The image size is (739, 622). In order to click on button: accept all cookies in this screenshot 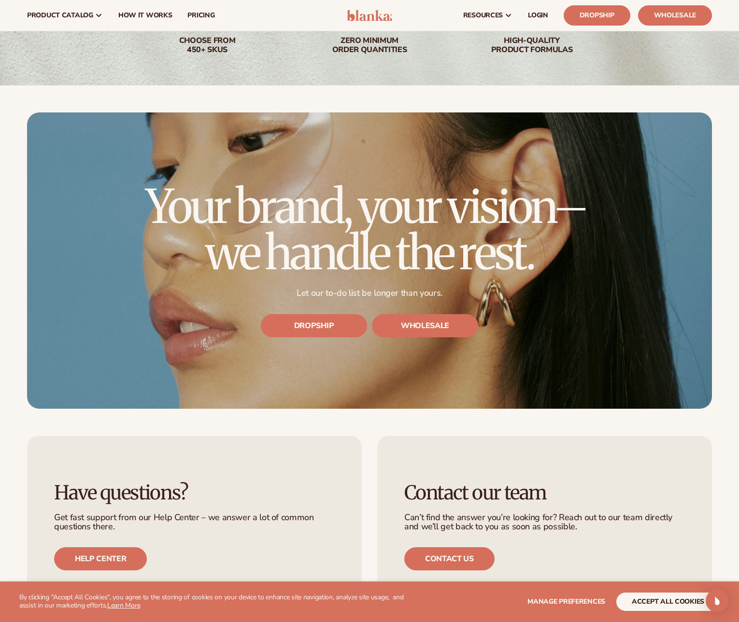, I will do `click(668, 602)`.